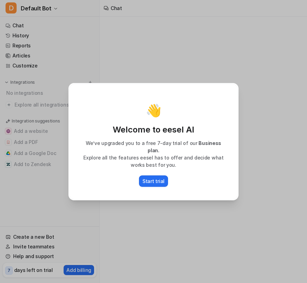  What do you see at coordinates (153, 181) in the screenshot?
I see `button: Start trial` at bounding box center [153, 181].